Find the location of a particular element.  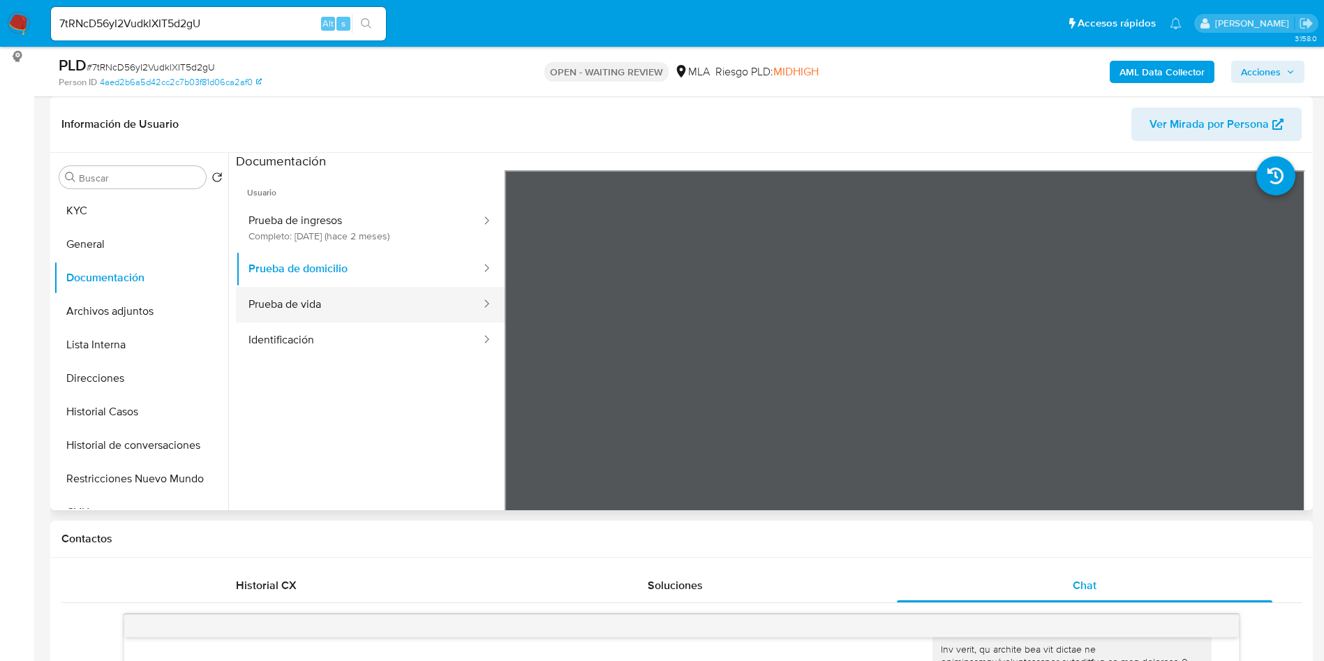

button: Documentación is located at coordinates (141, 278).